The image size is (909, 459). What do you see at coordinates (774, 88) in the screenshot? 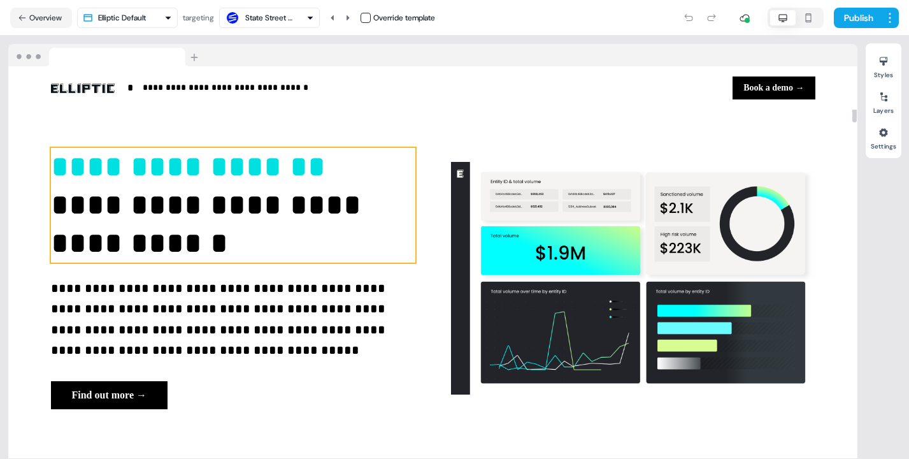
I see `button: Book a demo →` at bounding box center [774, 88].